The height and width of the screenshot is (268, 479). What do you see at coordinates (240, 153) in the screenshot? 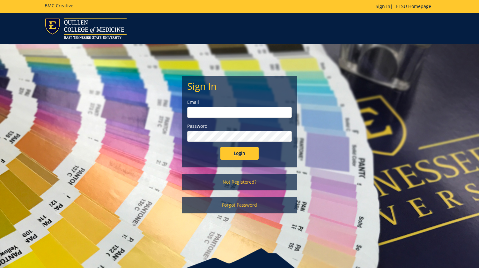
I see `input: Login` at bounding box center [240, 153].